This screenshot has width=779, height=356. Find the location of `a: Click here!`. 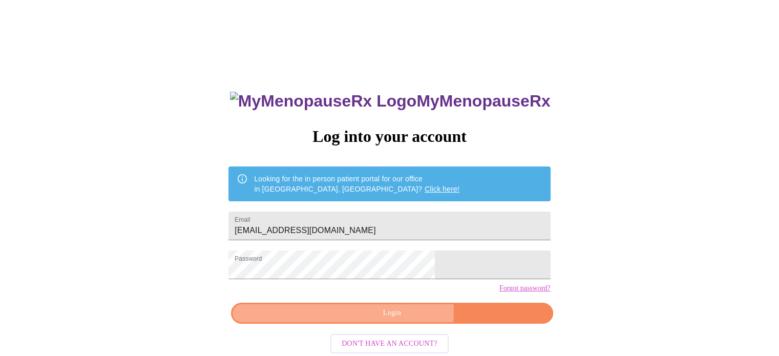

a: Click here! is located at coordinates (442, 189).